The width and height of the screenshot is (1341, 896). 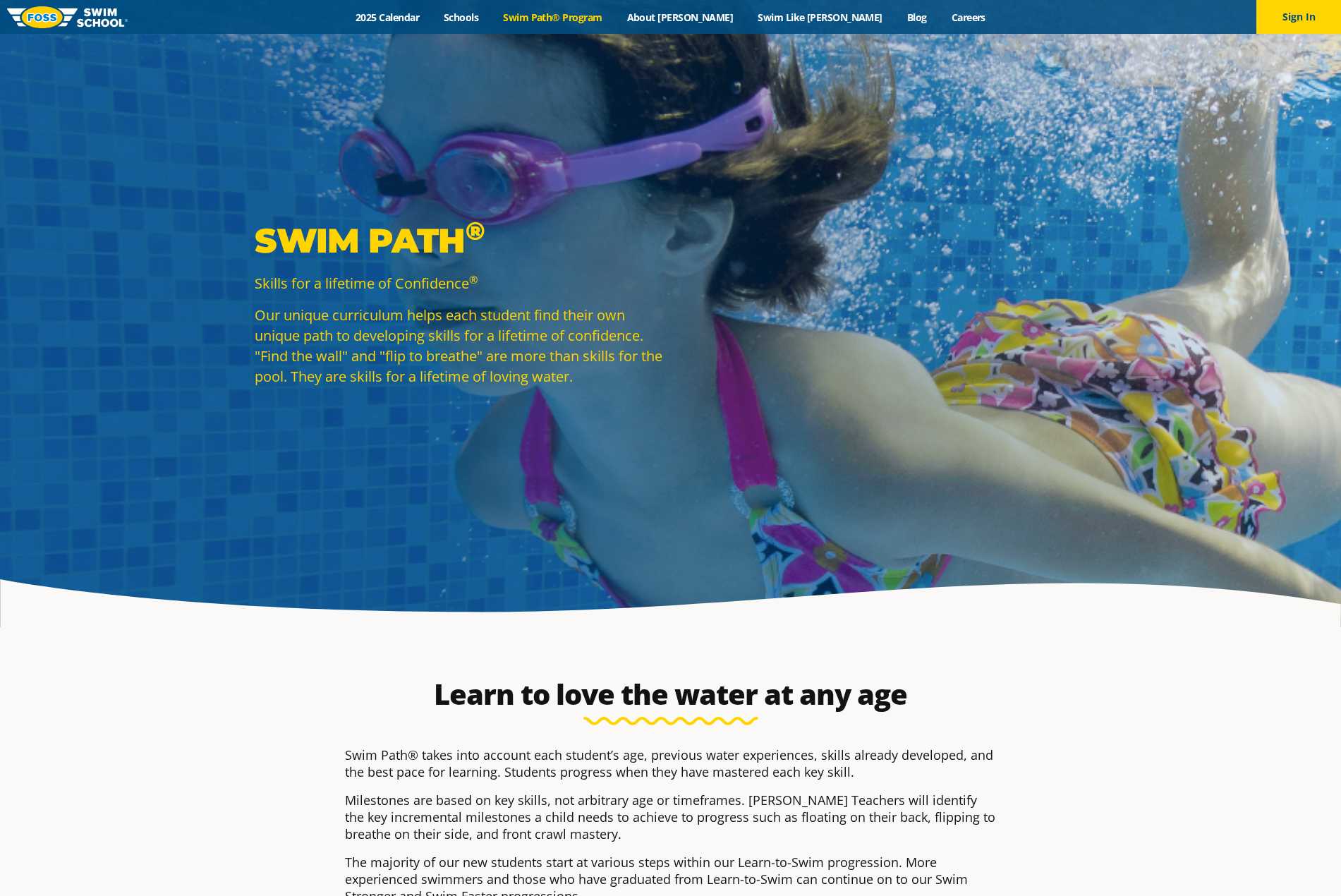 What do you see at coordinates (917, 17) in the screenshot?
I see `a: Blog` at bounding box center [917, 17].